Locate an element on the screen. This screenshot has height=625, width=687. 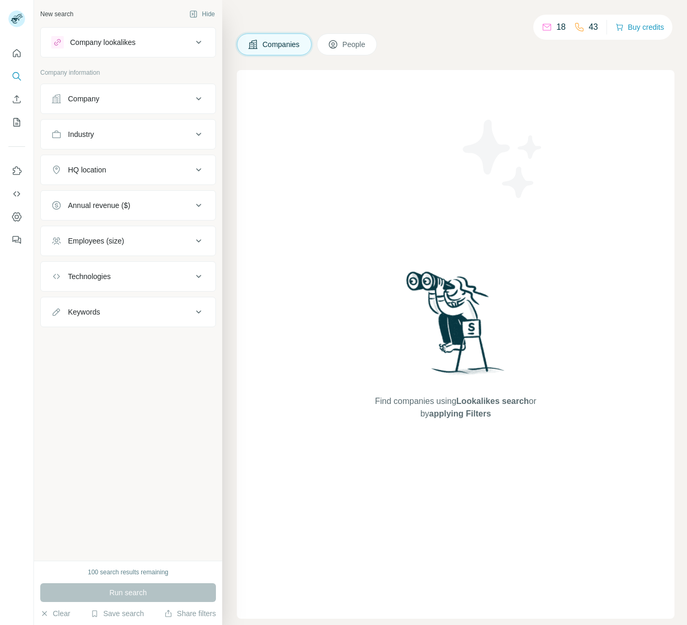
button: Company is located at coordinates (128, 99).